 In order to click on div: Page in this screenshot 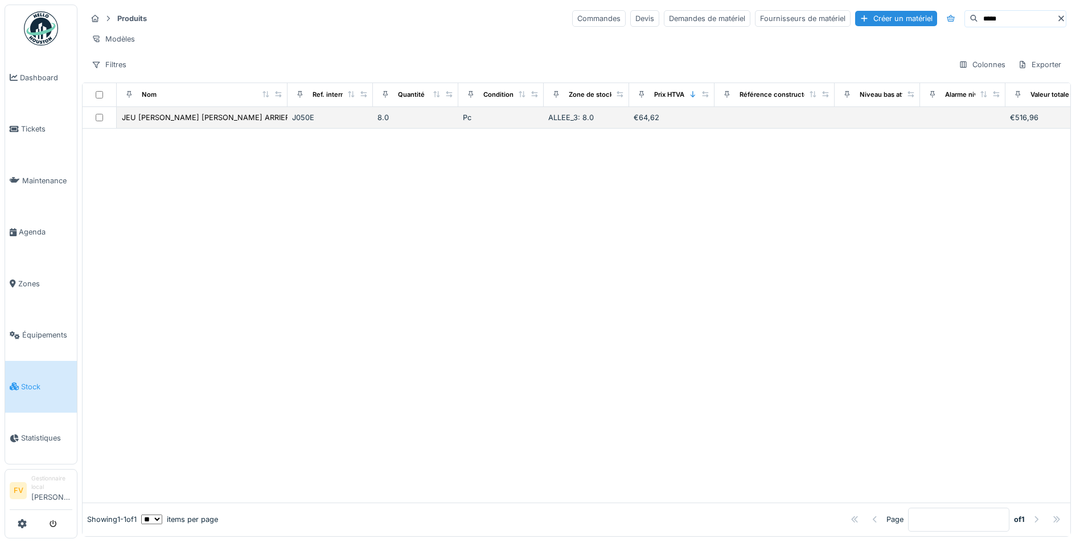, I will do `click(895, 519)`.